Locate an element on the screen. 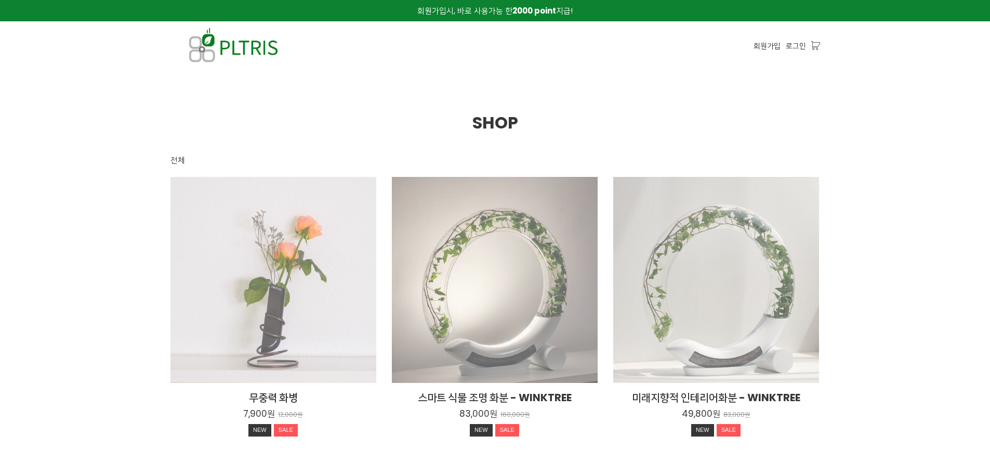  span: 로그인 is located at coordinates (796, 46).